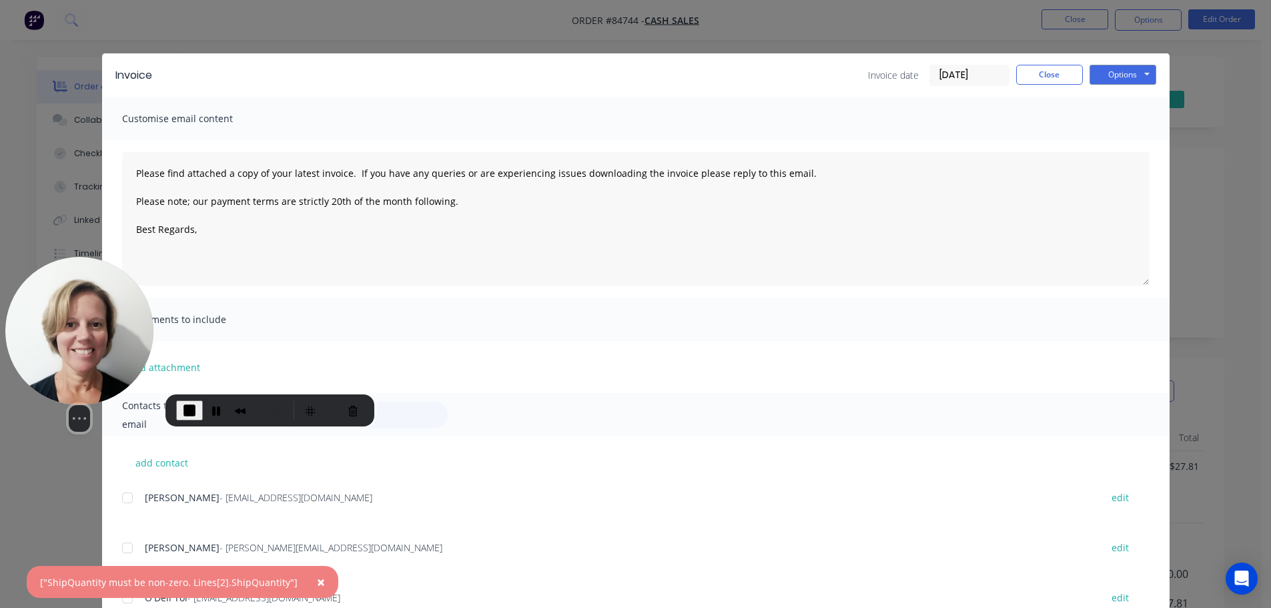 Image resolution: width=1271 pixels, height=608 pixels. What do you see at coordinates (196, 320) in the screenshot?
I see `span: Attachments to include` at bounding box center [196, 320].